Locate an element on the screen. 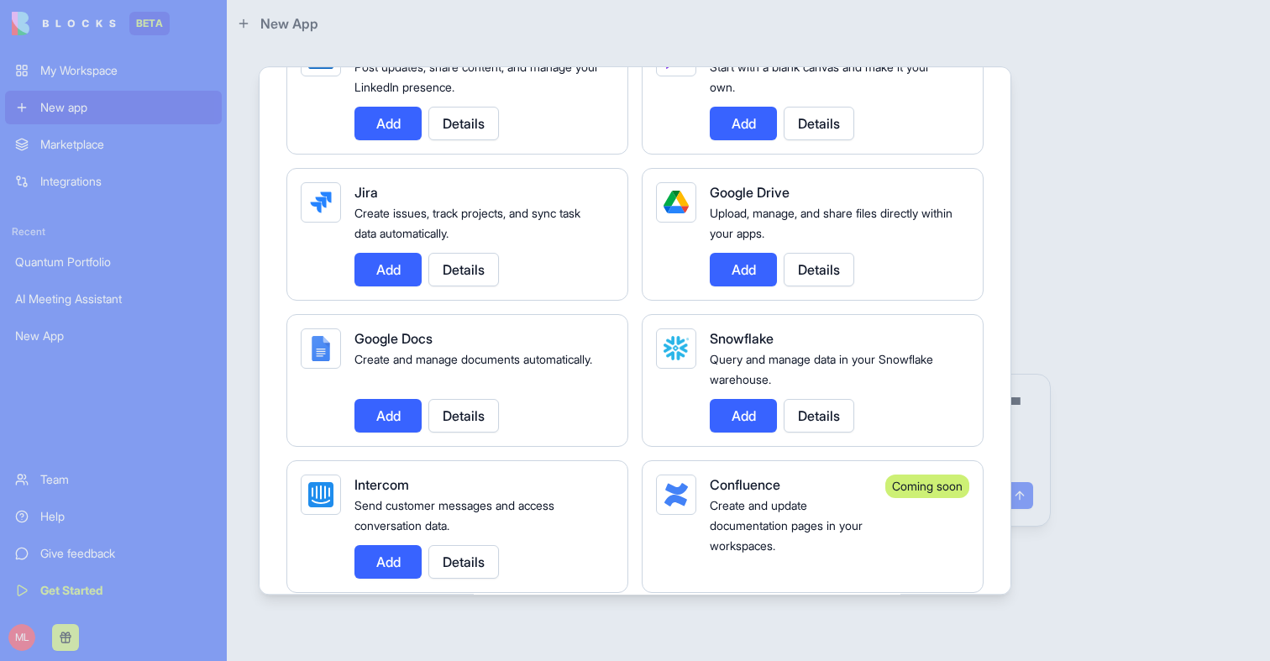 This screenshot has height=661, width=1270. span: Google Drive is located at coordinates (749, 192).